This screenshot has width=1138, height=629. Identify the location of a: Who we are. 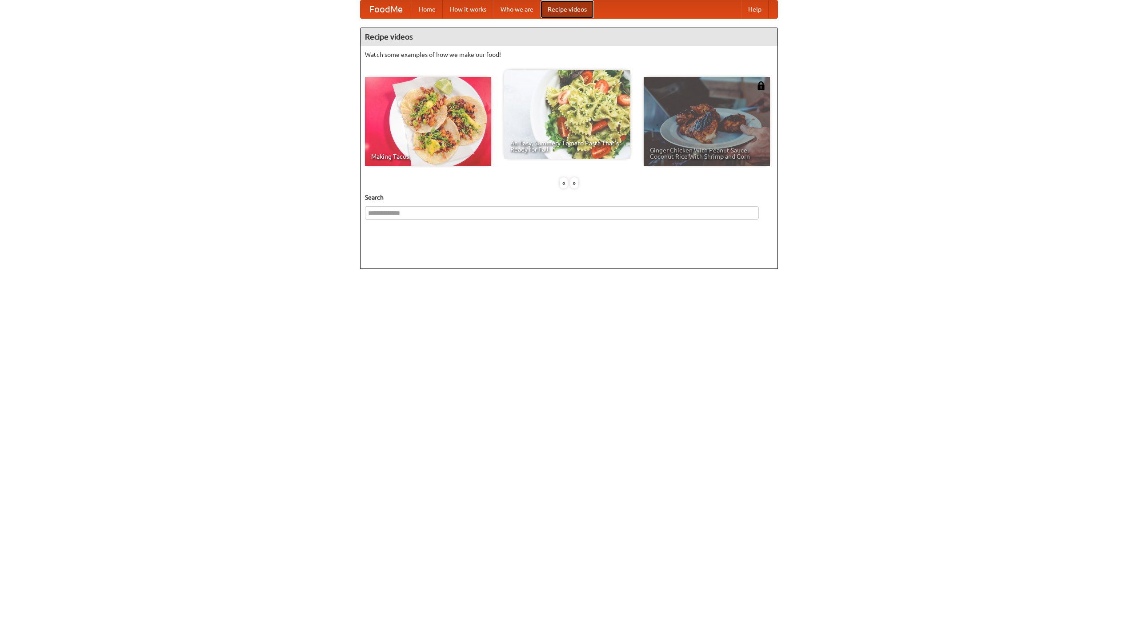
(517, 9).